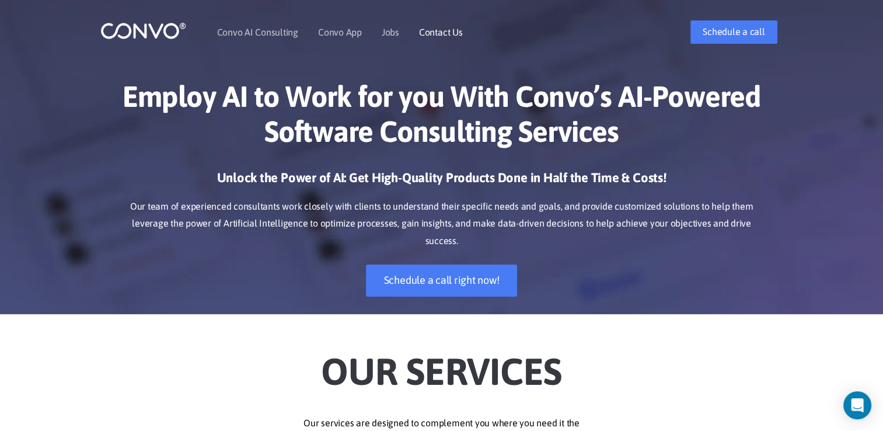  I want to click on img: logo_1.png, so click(143, 30).